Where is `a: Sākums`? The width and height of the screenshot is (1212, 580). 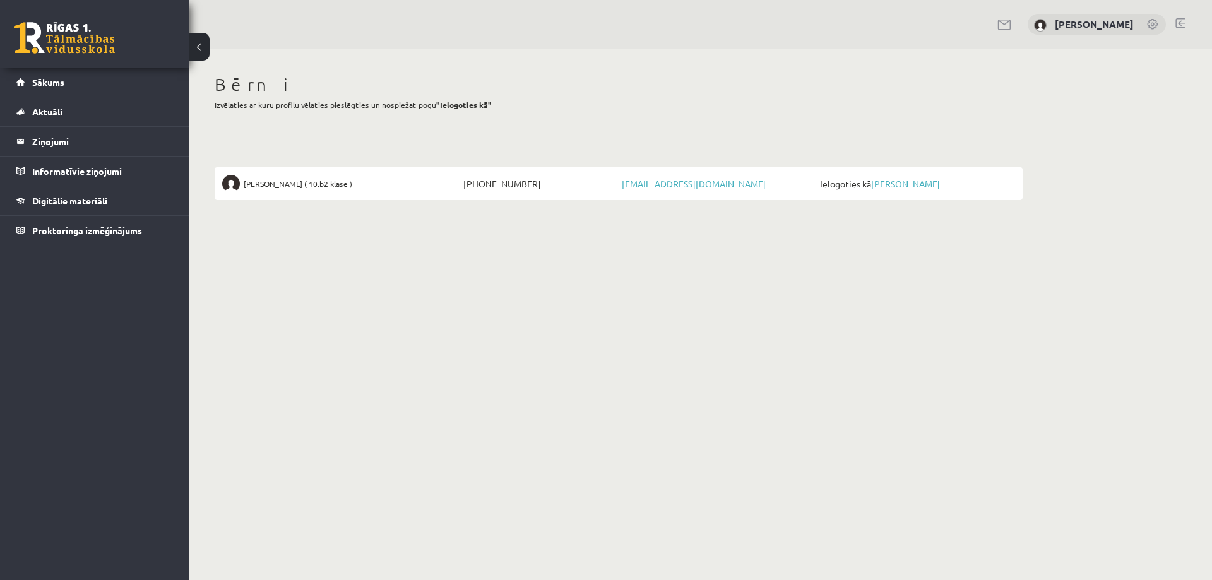 a: Sākums is located at coordinates (95, 82).